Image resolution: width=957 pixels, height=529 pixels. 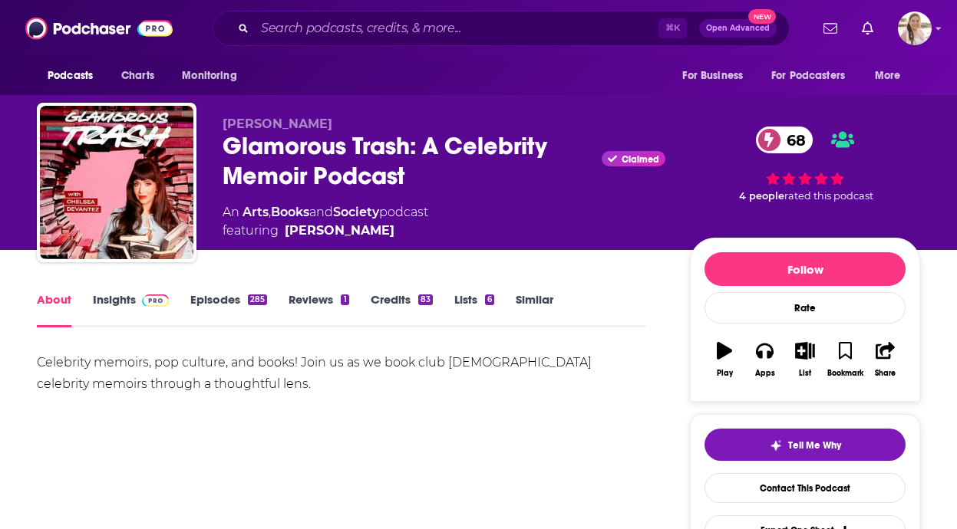 What do you see at coordinates (137, 76) in the screenshot?
I see `span: Charts` at bounding box center [137, 76].